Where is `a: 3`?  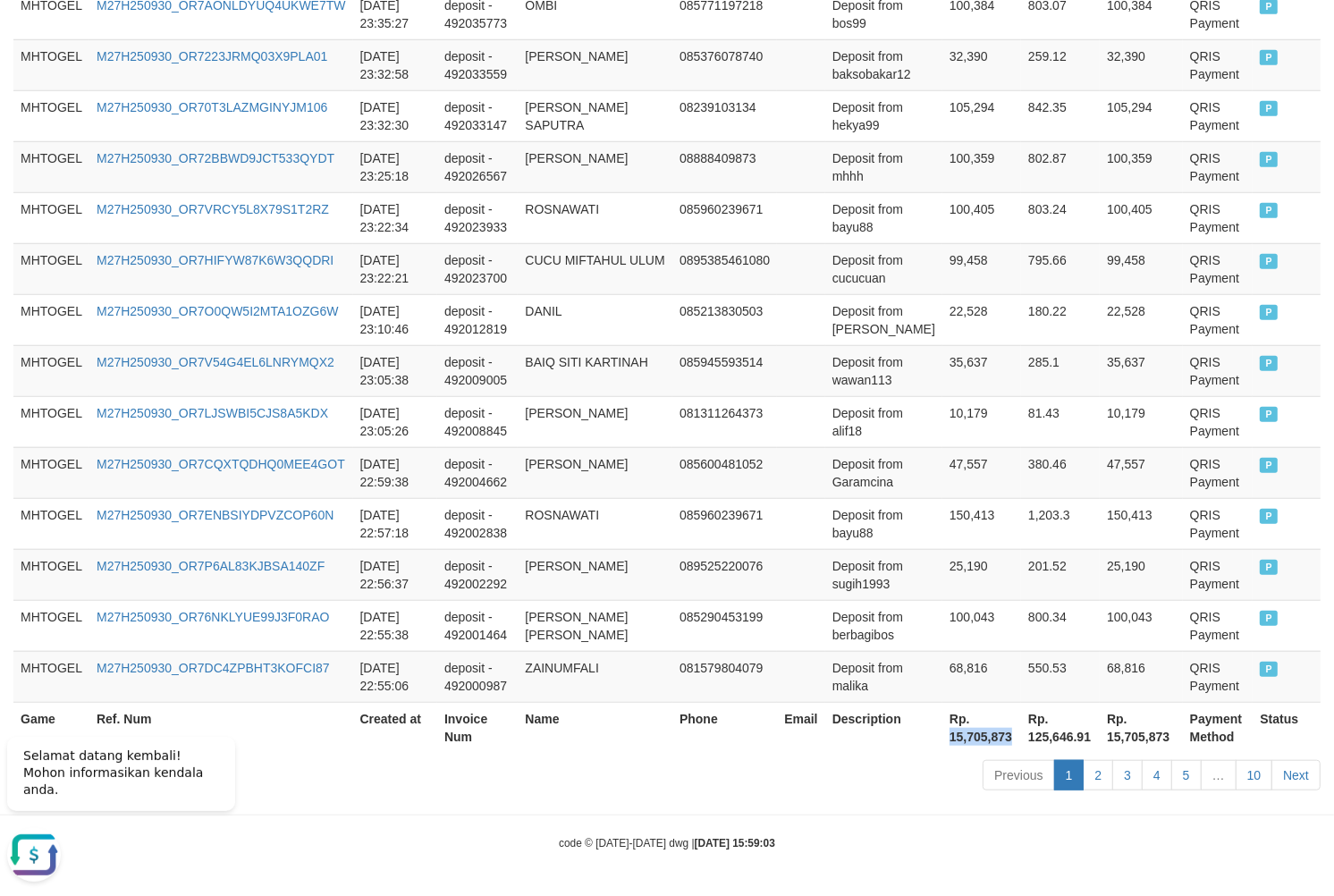 a: 3 is located at coordinates (1127, 775).